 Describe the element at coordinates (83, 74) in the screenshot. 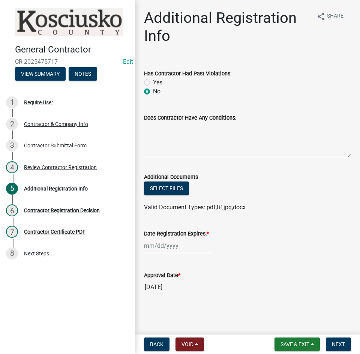

I see `wm-modal-confirm: Notes` at that location.